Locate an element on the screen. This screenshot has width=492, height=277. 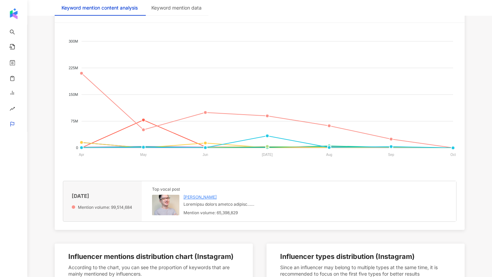
tspan: 225M is located at coordinates (73, 68).